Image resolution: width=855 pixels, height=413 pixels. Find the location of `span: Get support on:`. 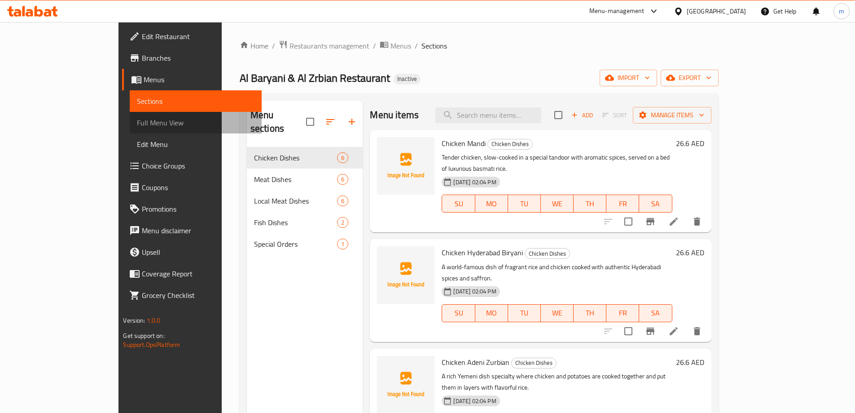

span: Get support on: is located at coordinates (144, 335).